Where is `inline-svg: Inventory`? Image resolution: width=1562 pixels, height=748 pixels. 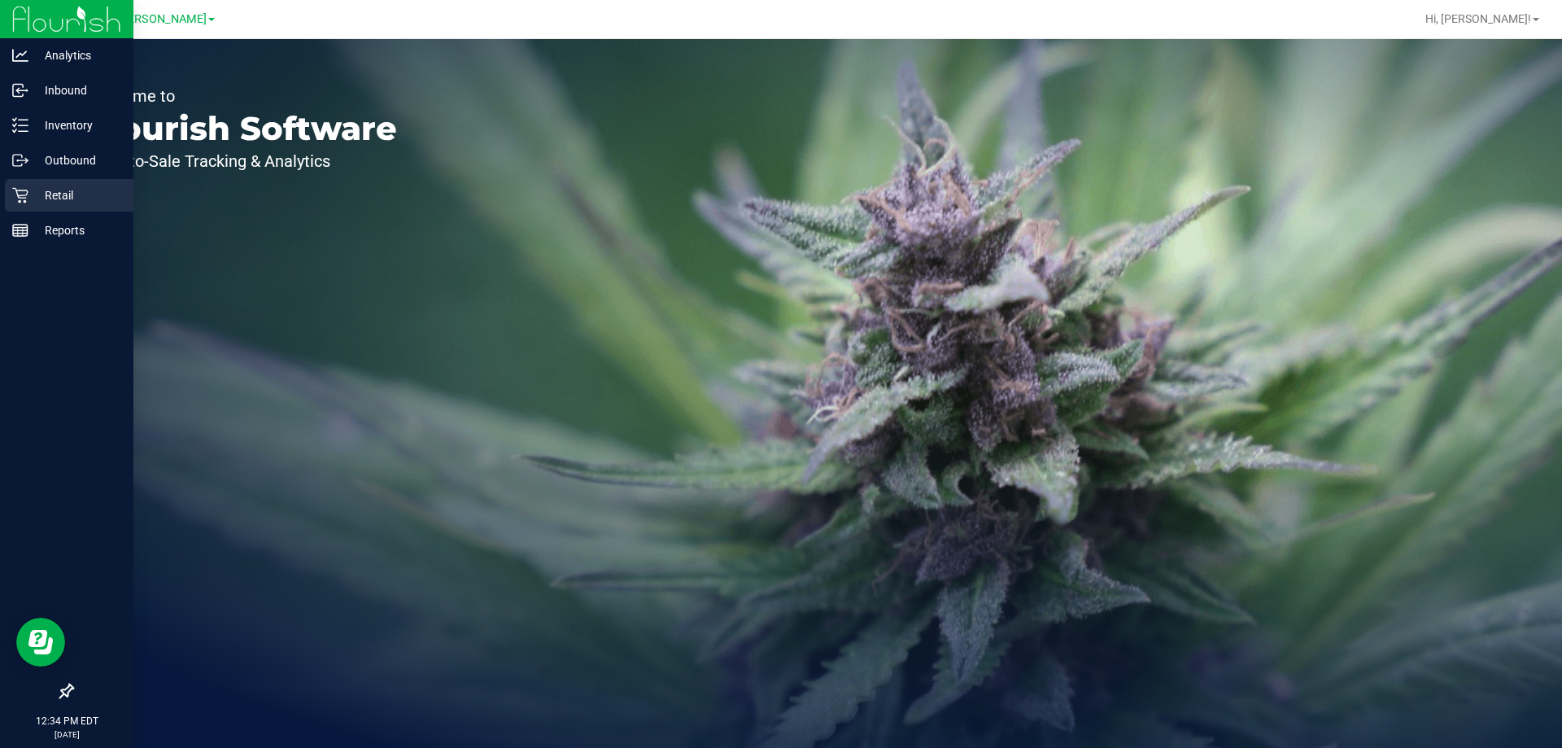 inline-svg: Inventory is located at coordinates (20, 125).